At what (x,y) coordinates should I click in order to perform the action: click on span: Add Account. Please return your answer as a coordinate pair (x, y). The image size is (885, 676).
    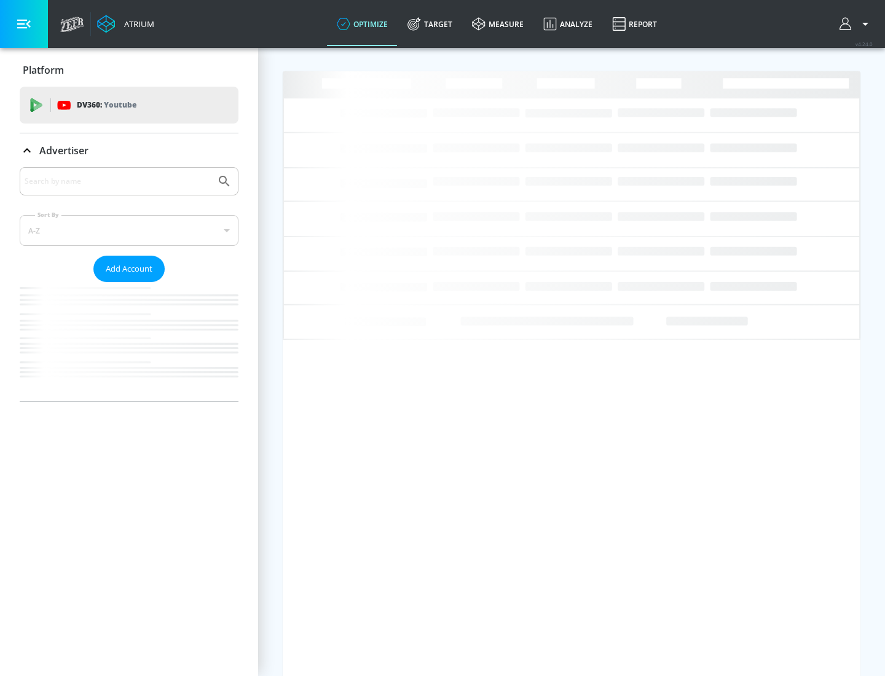
    Looking at the image, I should click on (129, 269).